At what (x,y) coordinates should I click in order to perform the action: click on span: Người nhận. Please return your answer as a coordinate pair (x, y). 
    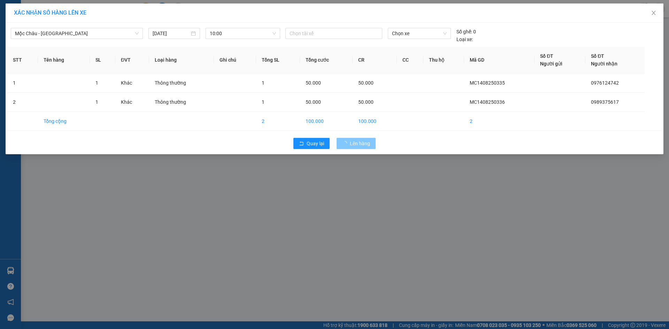
    Looking at the image, I should click on (604, 64).